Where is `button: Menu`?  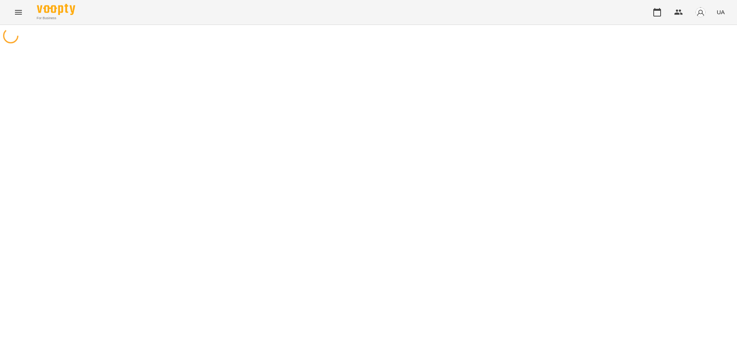 button: Menu is located at coordinates (18, 12).